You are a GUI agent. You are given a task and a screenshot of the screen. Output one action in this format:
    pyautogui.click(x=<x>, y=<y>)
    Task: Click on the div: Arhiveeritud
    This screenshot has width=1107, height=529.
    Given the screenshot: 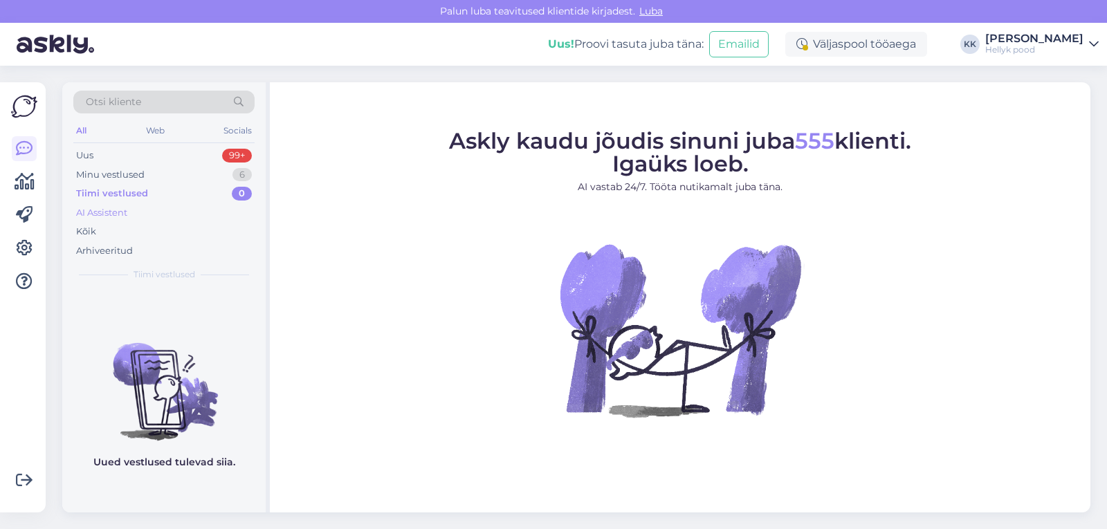 What is the action you would take?
    pyautogui.click(x=104, y=251)
    